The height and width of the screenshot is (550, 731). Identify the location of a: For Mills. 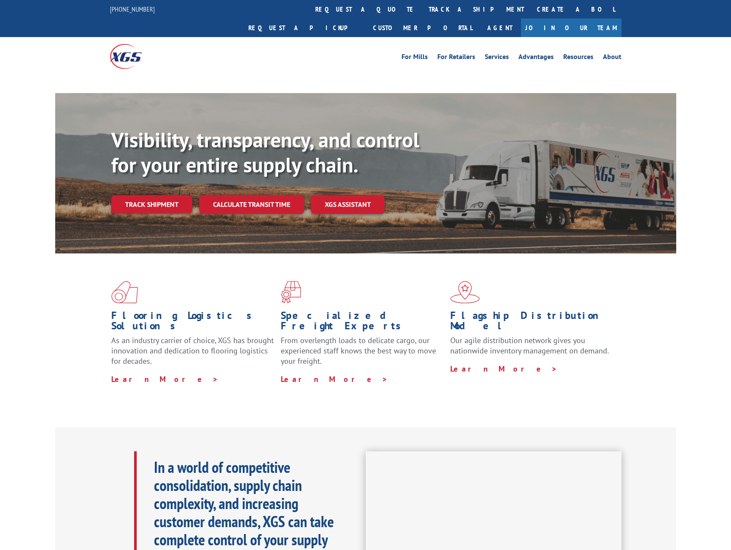
(414, 58).